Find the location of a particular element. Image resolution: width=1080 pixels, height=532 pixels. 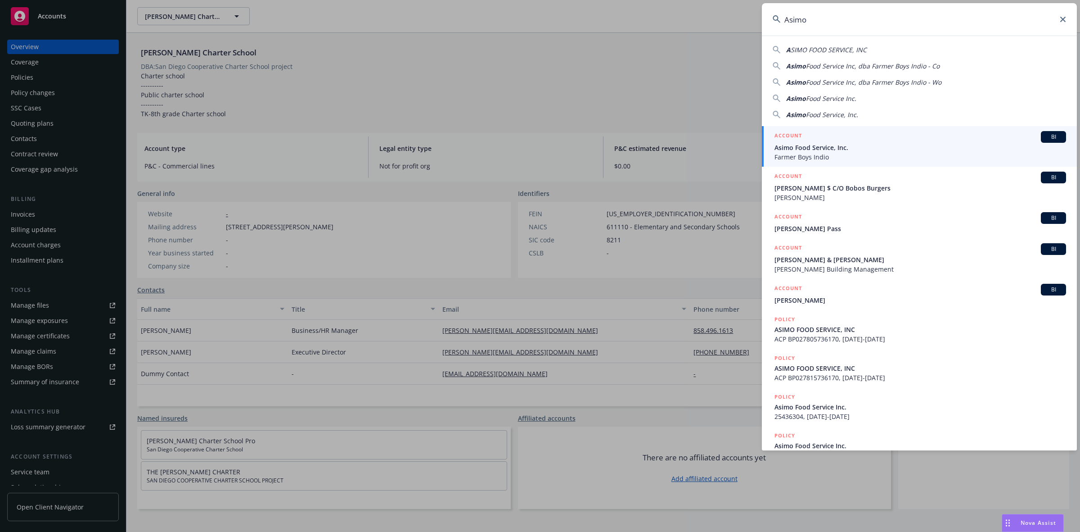

span: Nova Assist is located at coordinates (1039, 522).